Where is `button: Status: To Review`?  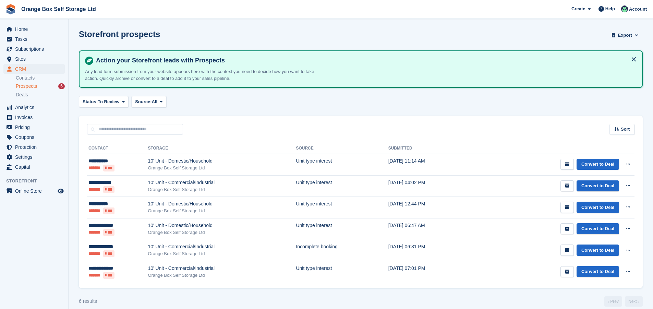 button: Status: To Review is located at coordinates (104, 101).